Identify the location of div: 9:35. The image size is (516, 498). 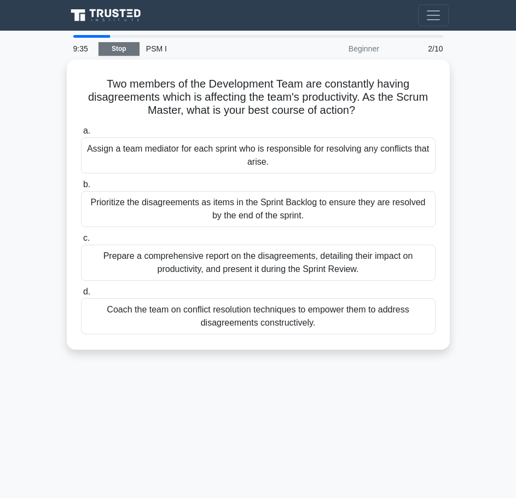
(83, 49).